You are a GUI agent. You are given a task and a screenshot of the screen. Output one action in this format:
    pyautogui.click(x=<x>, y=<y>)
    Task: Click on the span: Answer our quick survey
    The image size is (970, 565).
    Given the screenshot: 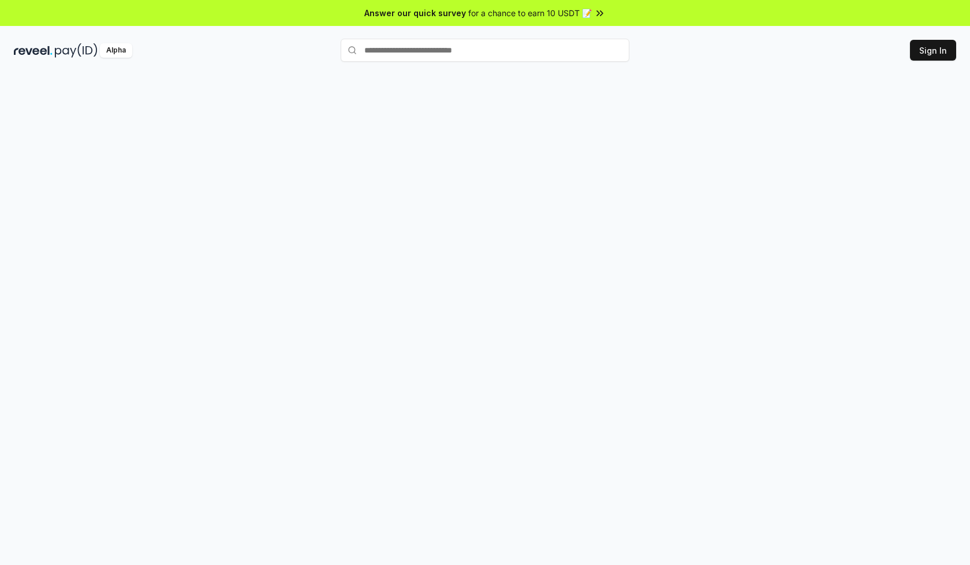 What is the action you would take?
    pyautogui.click(x=415, y=13)
    